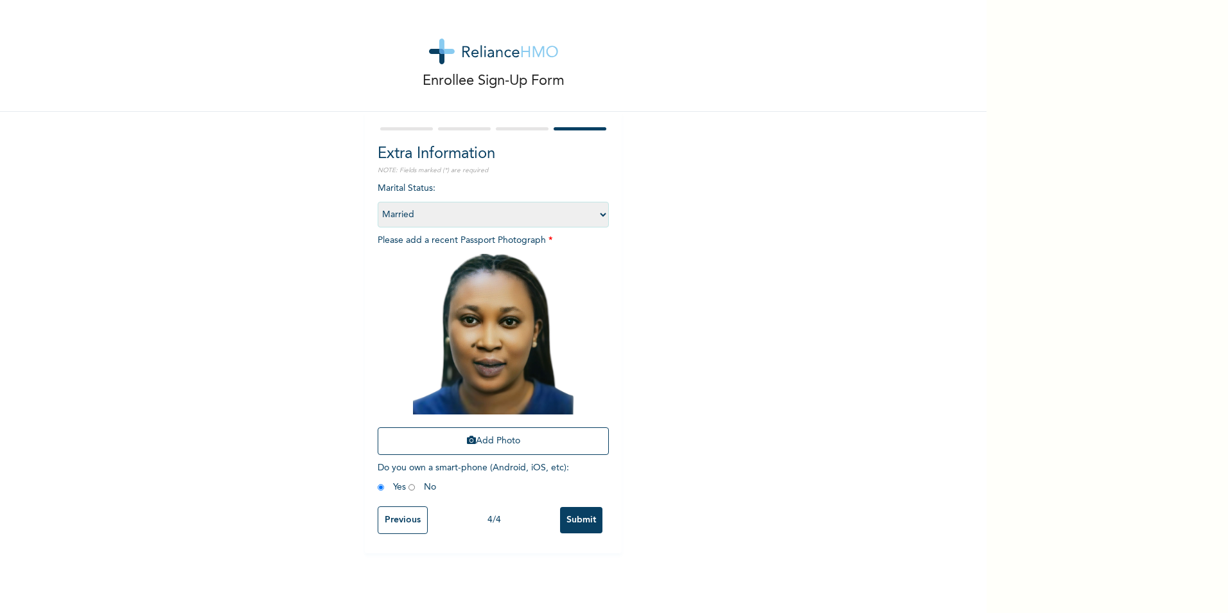 The width and height of the screenshot is (1228, 613). Describe the element at coordinates (493, 441) in the screenshot. I see `button: Add Photo` at that location.